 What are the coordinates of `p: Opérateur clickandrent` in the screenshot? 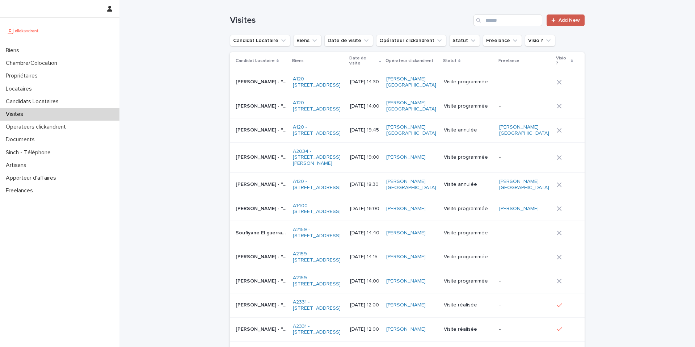 It's located at (410, 61).